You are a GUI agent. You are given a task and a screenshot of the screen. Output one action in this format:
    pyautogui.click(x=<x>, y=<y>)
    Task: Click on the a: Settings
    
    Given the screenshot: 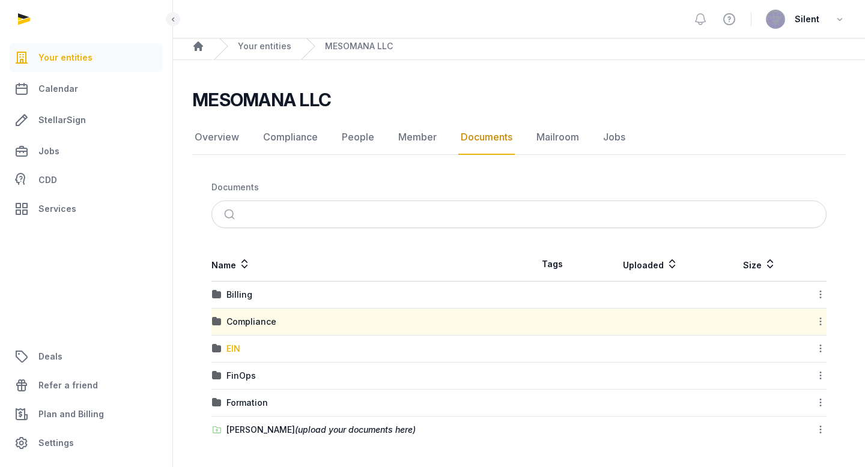 What is the action you would take?
    pyautogui.click(x=86, y=443)
    